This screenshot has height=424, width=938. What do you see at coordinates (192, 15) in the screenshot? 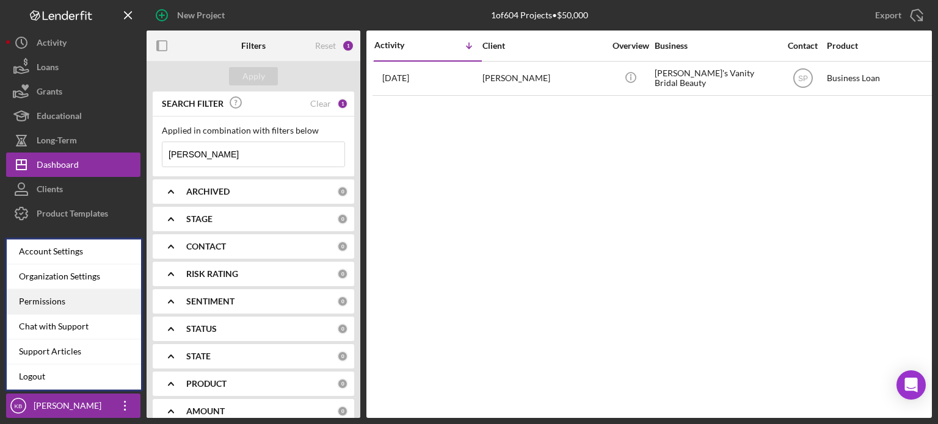
I see `button: New Project` at bounding box center [192, 15].